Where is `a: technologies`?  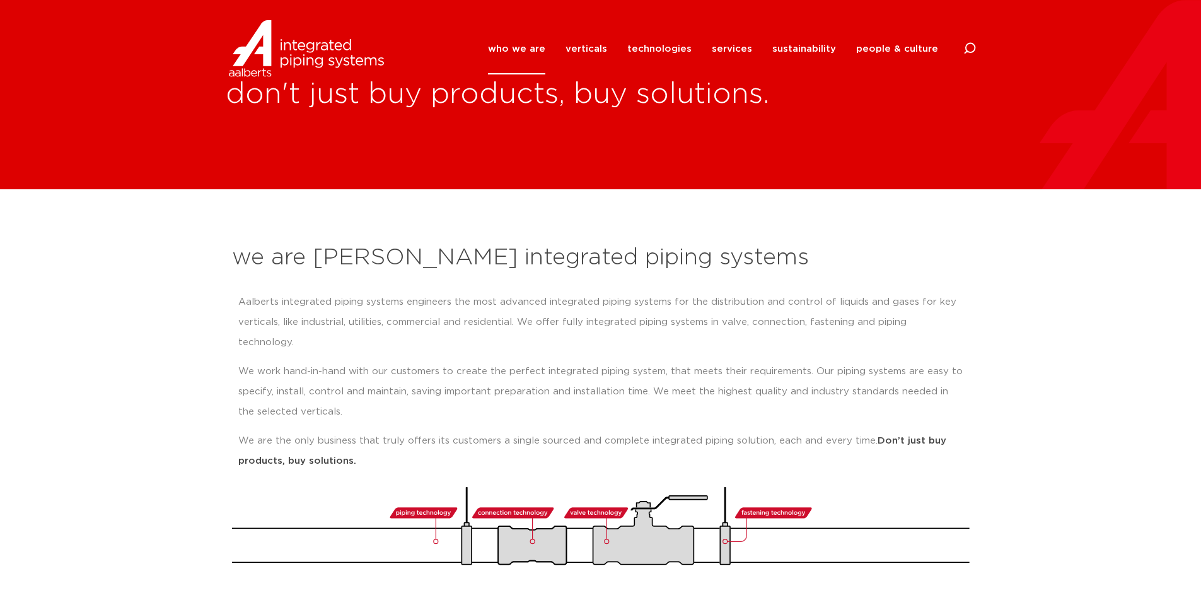
a: technologies is located at coordinates (659, 49).